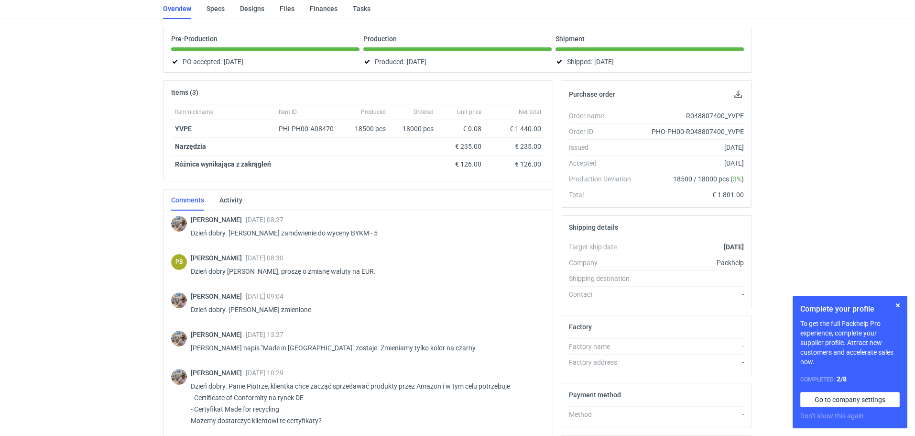  Describe the element at coordinates (604, 179) in the screenshot. I see `div: Production Deviation` at that location.